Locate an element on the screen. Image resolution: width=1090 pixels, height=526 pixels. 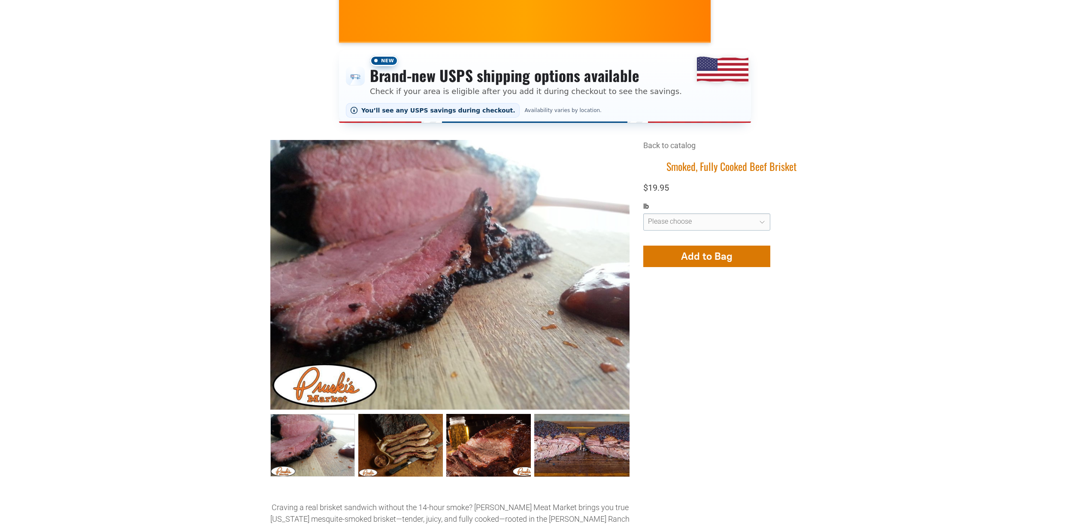
a: Smoked, Fully Cooked Beef Brisket 1 is located at coordinates (400, 445).